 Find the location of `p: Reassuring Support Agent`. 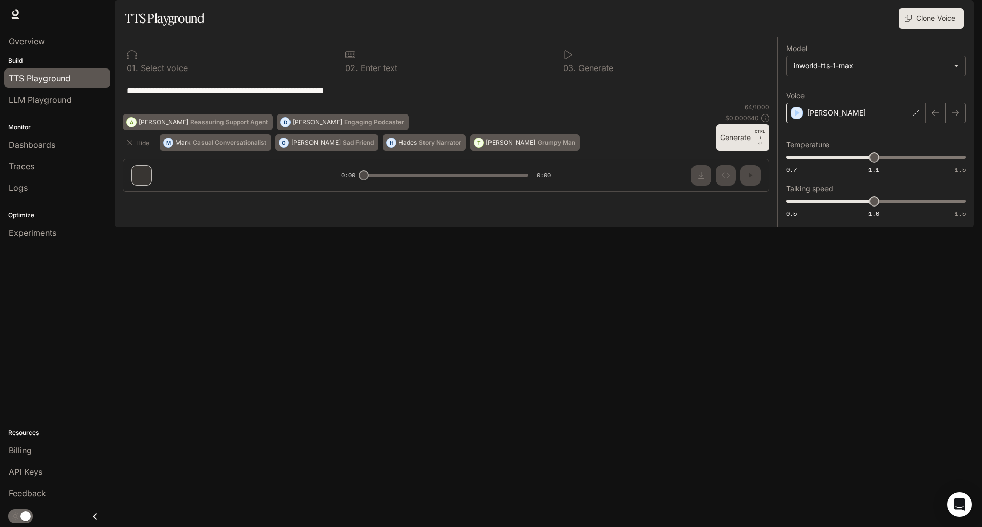

p: Reassuring Support Agent is located at coordinates (229, 122).